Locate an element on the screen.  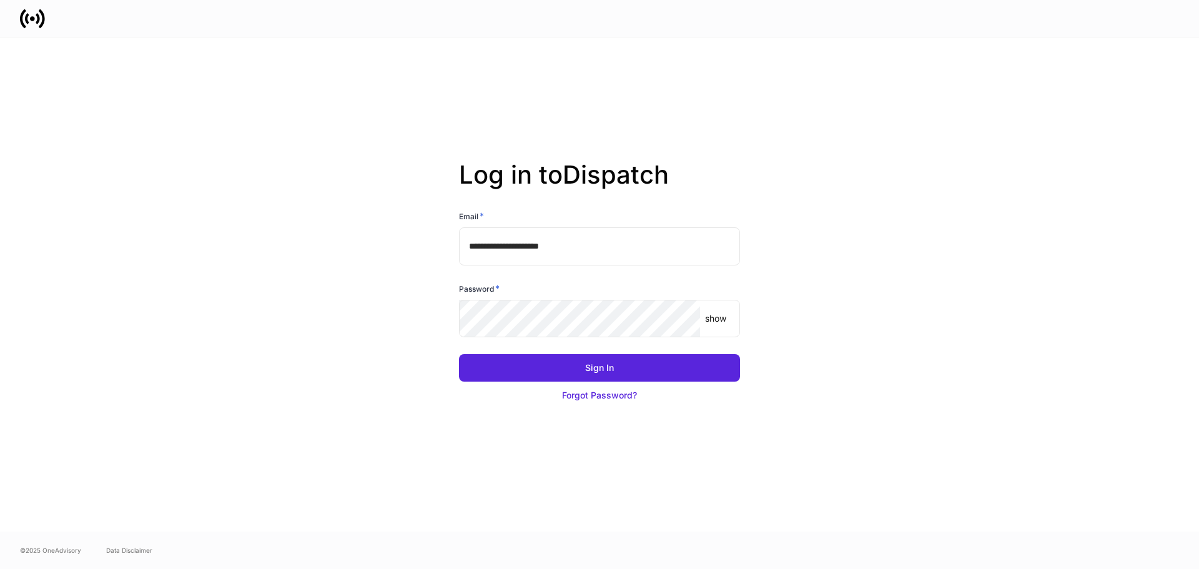
h6: Email is located at coordinates (471, 216).